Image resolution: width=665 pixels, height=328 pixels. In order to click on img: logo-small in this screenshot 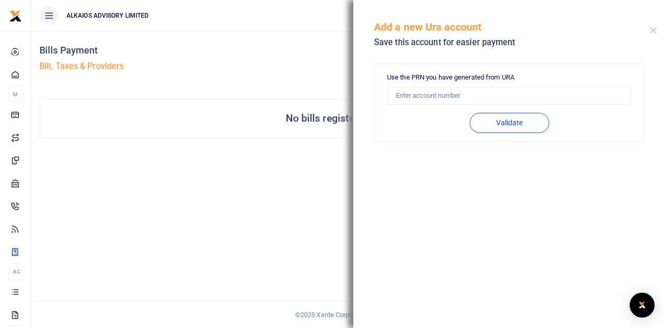, I will do `click(16, 16)`.